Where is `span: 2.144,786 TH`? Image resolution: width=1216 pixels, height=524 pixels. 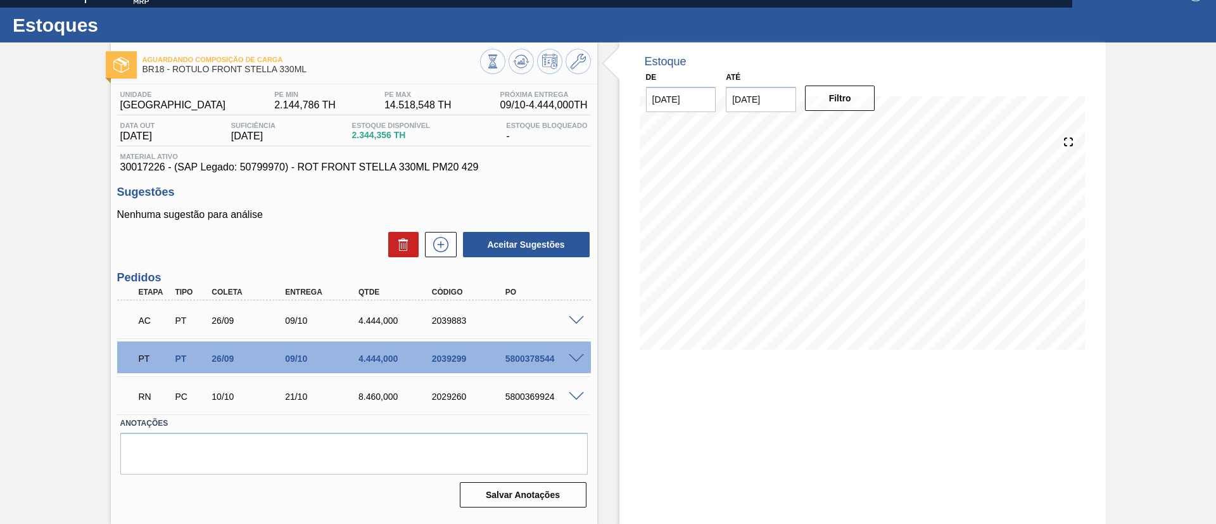
span: 2.144,786 TH is located at coordinates (305, 105).